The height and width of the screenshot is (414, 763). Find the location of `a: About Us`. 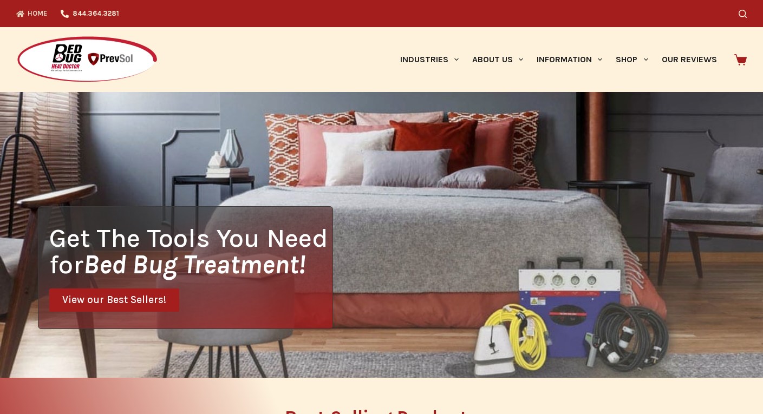

a: About Us is located at coordinates (497, 60).